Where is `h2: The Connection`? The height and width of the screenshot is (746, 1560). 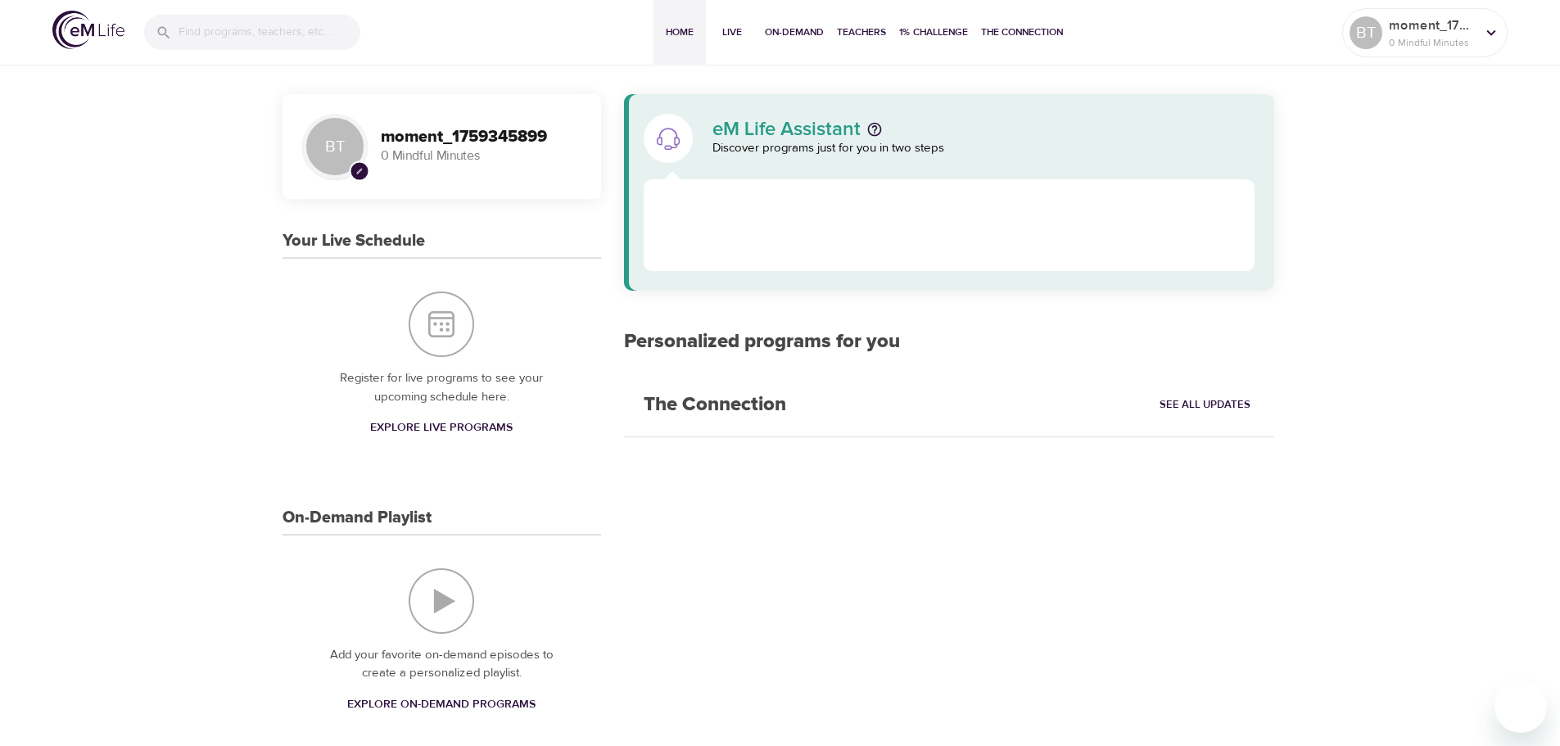
h2: The Connection is located at coordinates (715, 405).